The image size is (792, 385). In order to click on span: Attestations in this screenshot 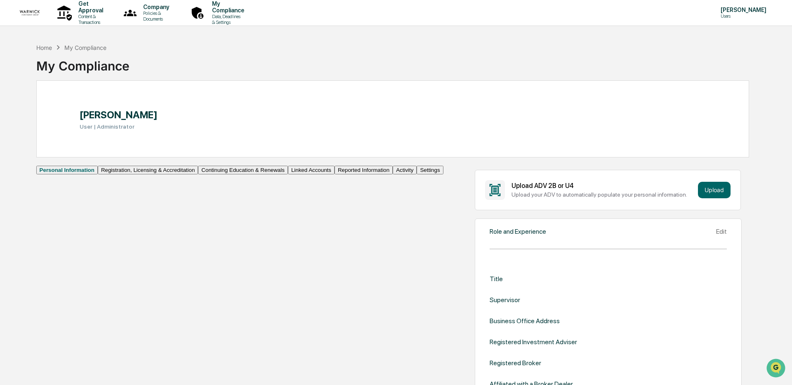, I will do `click(85, 108)`.